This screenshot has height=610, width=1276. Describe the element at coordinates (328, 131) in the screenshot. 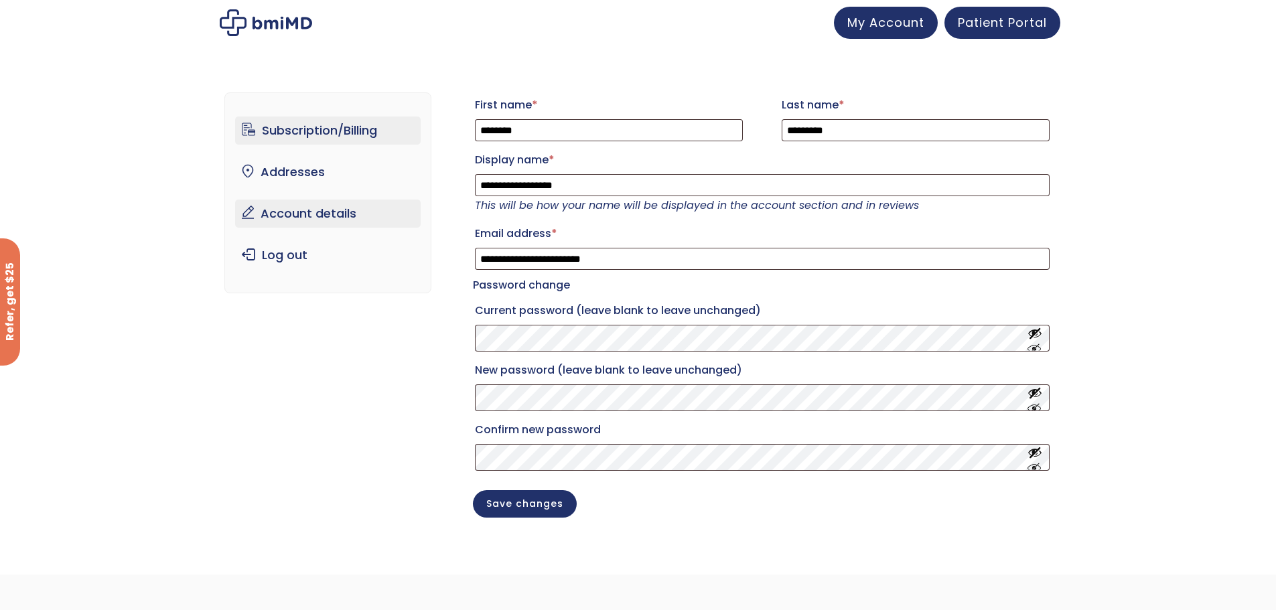

I see `a: Subscription/Billing` at that location.